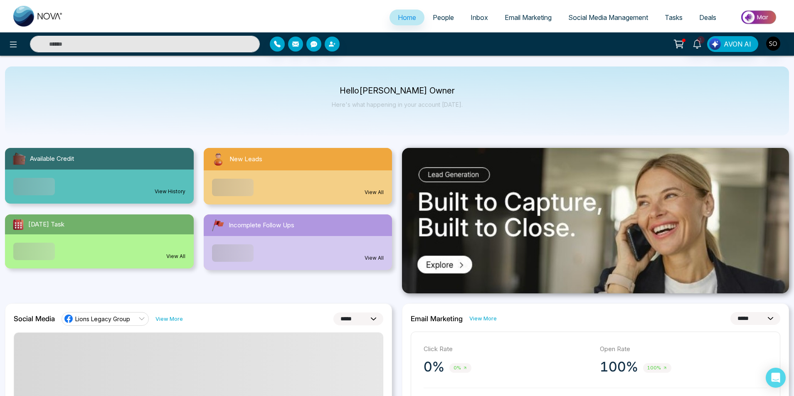 The image size is (794, 396). What do you see at coordinates (407, 17) in the screenshot?
I see `a: Home` at bounding box center [407, 17].